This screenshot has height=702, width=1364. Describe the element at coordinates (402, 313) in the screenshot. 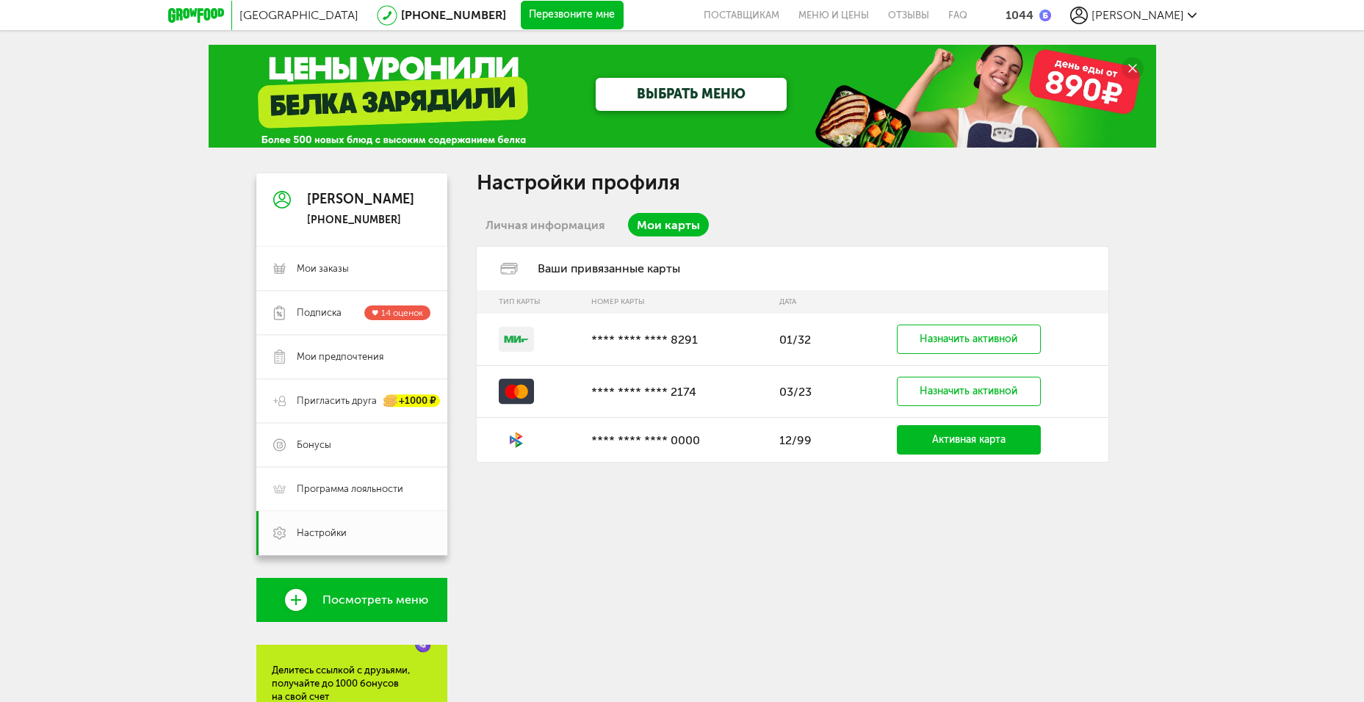

I see `span: 14 оценок` at that location.